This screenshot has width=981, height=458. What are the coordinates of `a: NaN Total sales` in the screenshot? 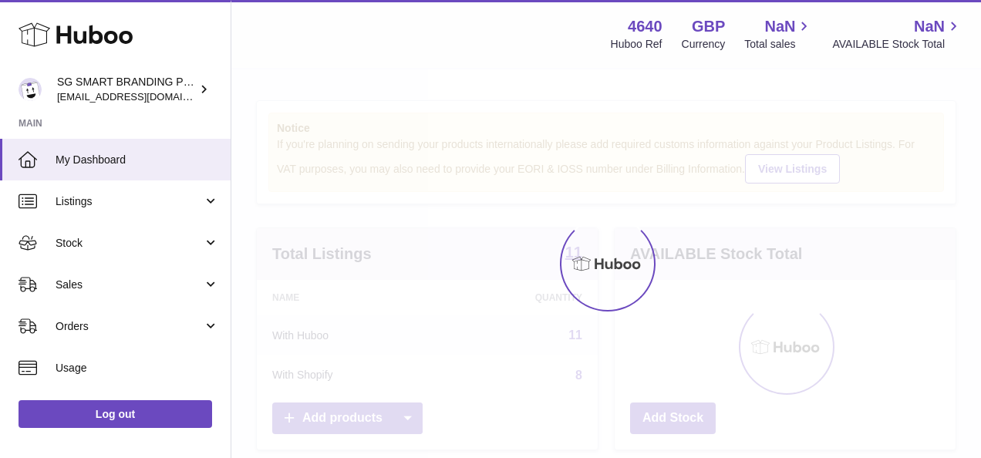 It's located at (778, 34).